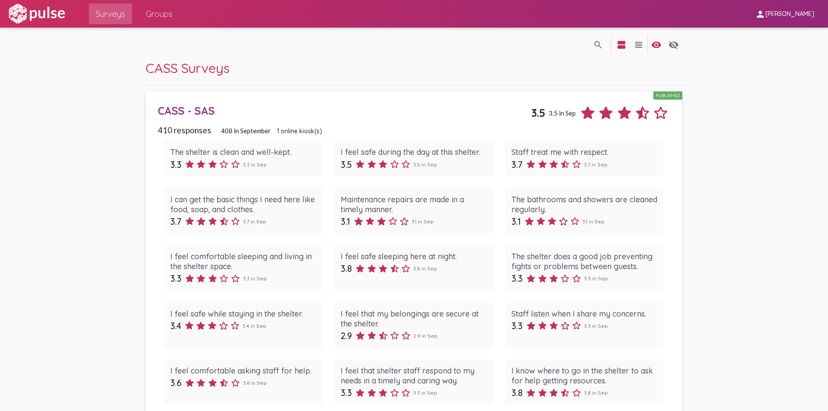 This screenshot has height=411, width=828. Describe the element at coordinates (425, 335) in the screenshot. I see `span: 2.9 in Sep` at that location.